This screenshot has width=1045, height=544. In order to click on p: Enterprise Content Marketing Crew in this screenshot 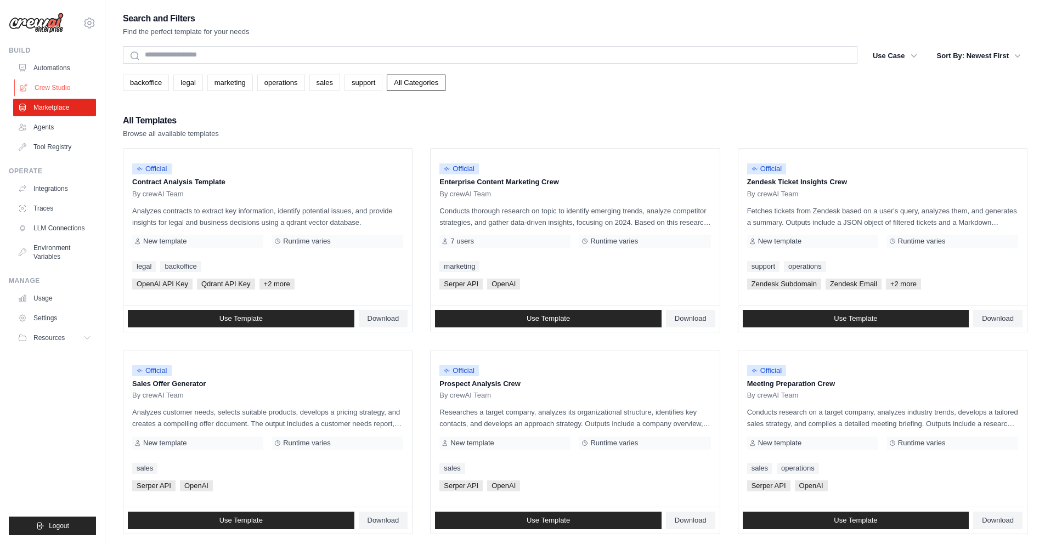, I will do `click(575, 182)`.